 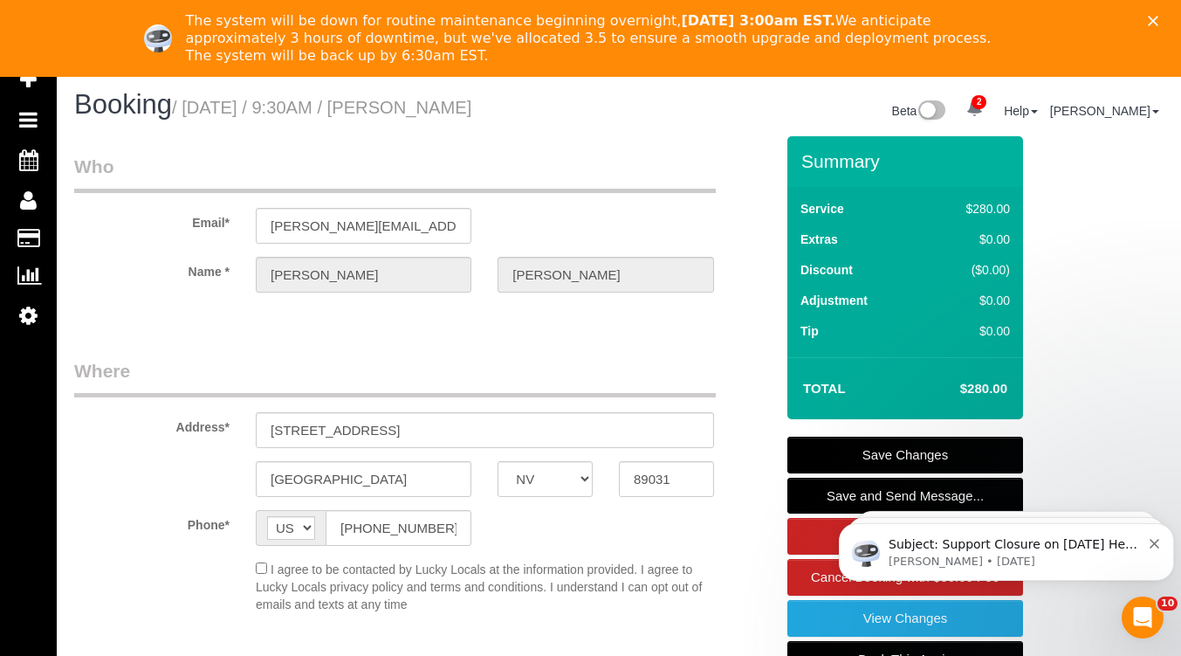 I want to click on label: Name *, so click(x=152, y=268).